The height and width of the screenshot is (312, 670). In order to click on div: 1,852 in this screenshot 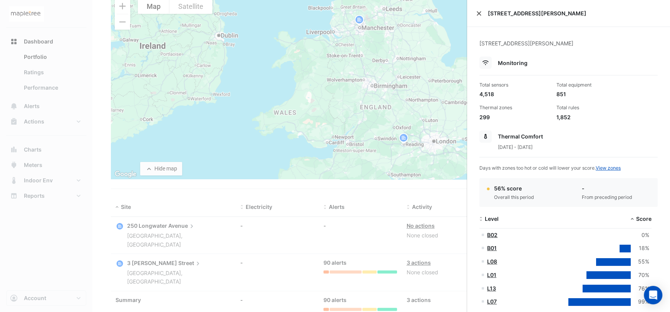, I will do `click(592, 117)`.